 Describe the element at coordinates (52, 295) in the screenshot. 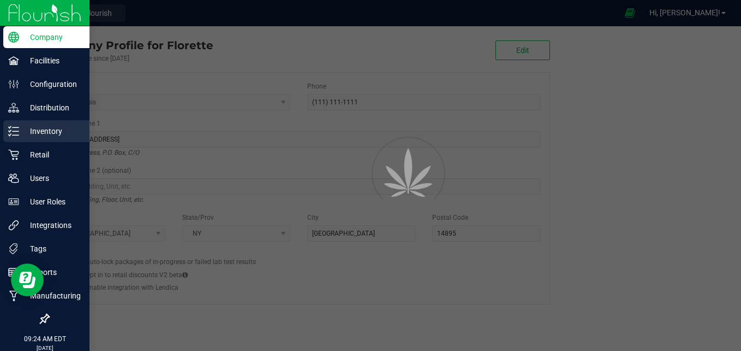

I see `p: Manufacturing` at that location.